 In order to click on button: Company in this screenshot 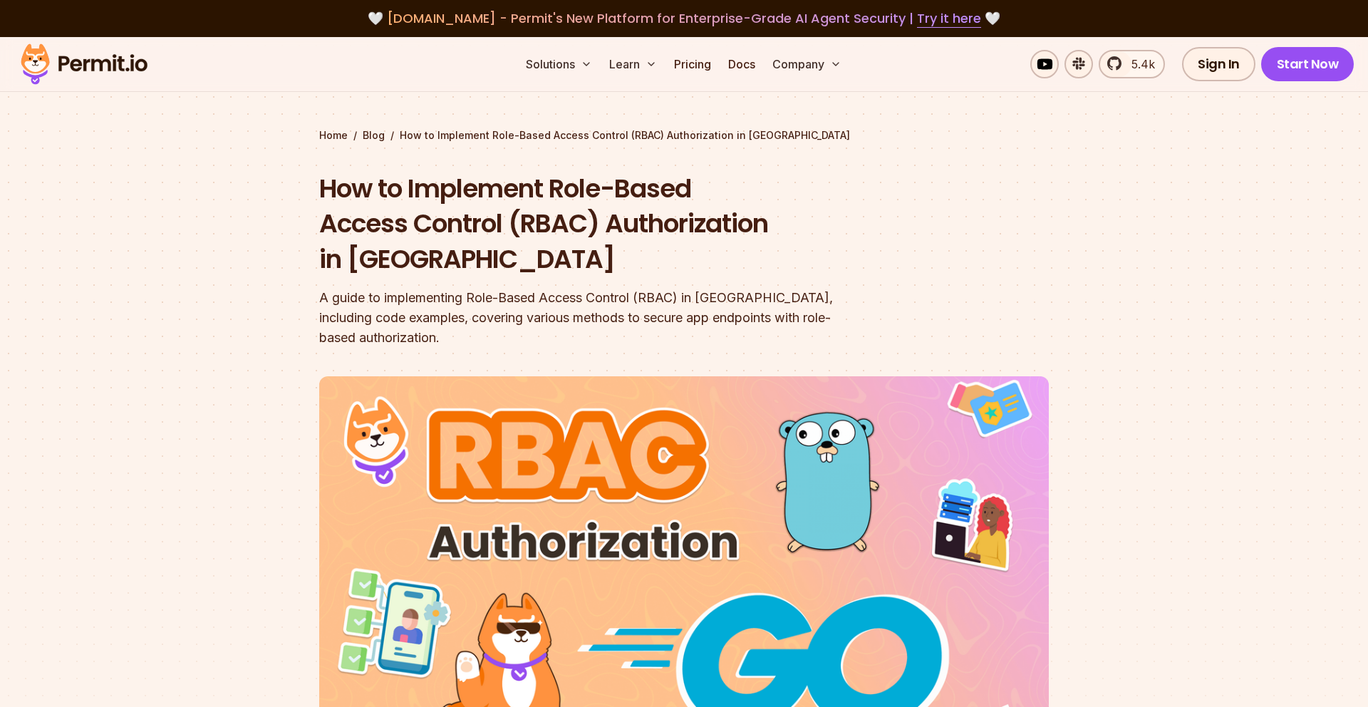, I will do `click(807, 64)`.